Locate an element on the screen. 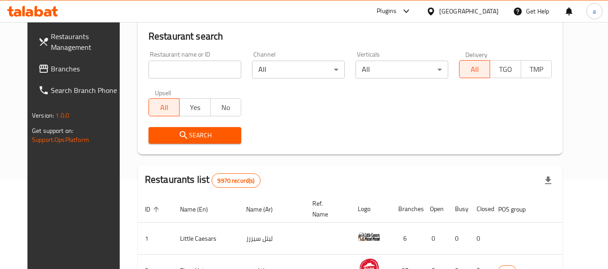 This screenshot has width=608, height=269. th: Logo is located at coordinates (371, 209).